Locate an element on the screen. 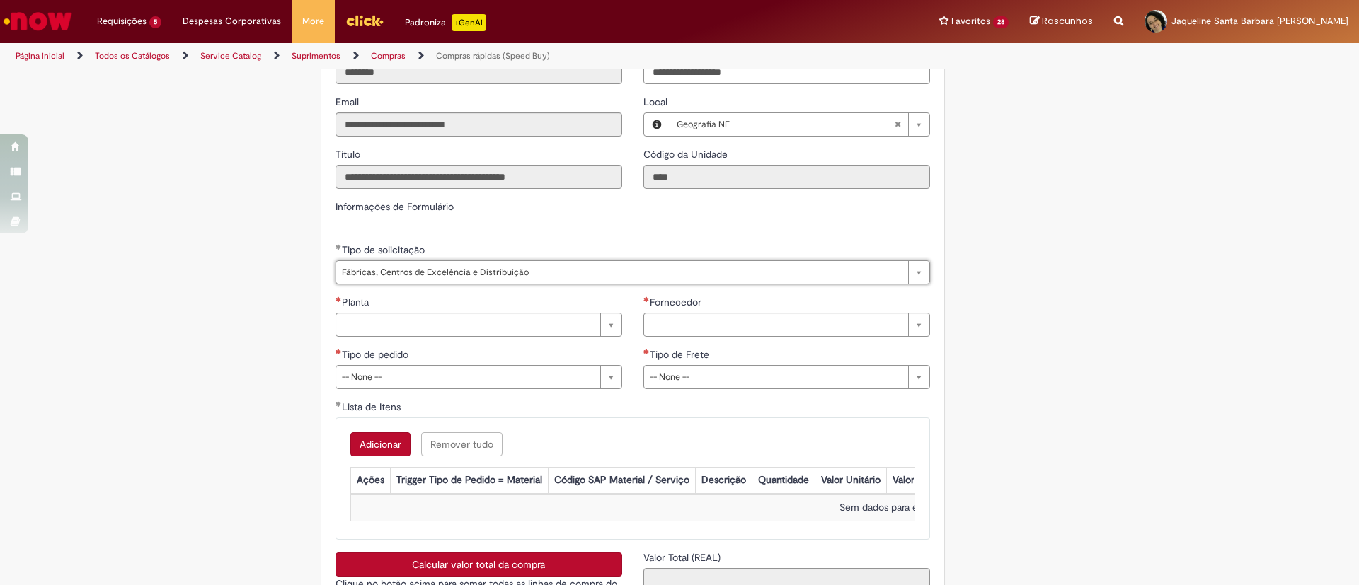 This screenshot has height=585, width=1359. a: Limpar campo Fornecedor is located at coordinates (786, 325).